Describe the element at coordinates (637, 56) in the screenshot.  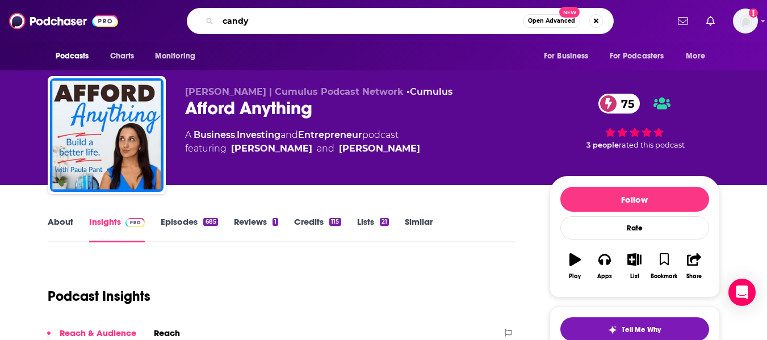
I see `span: For Podcasters` at that location.